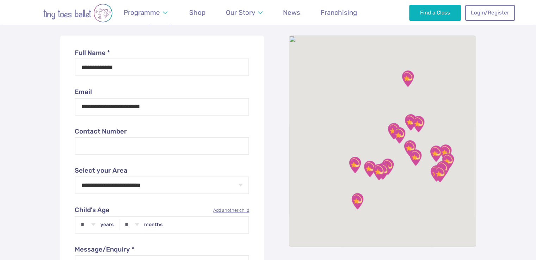 Image resolution: width=536 pixels, height=260 pixels. Describe the element at coordinates (394, 131) in the screenshot. I see `div: Cheshire East` at that location.